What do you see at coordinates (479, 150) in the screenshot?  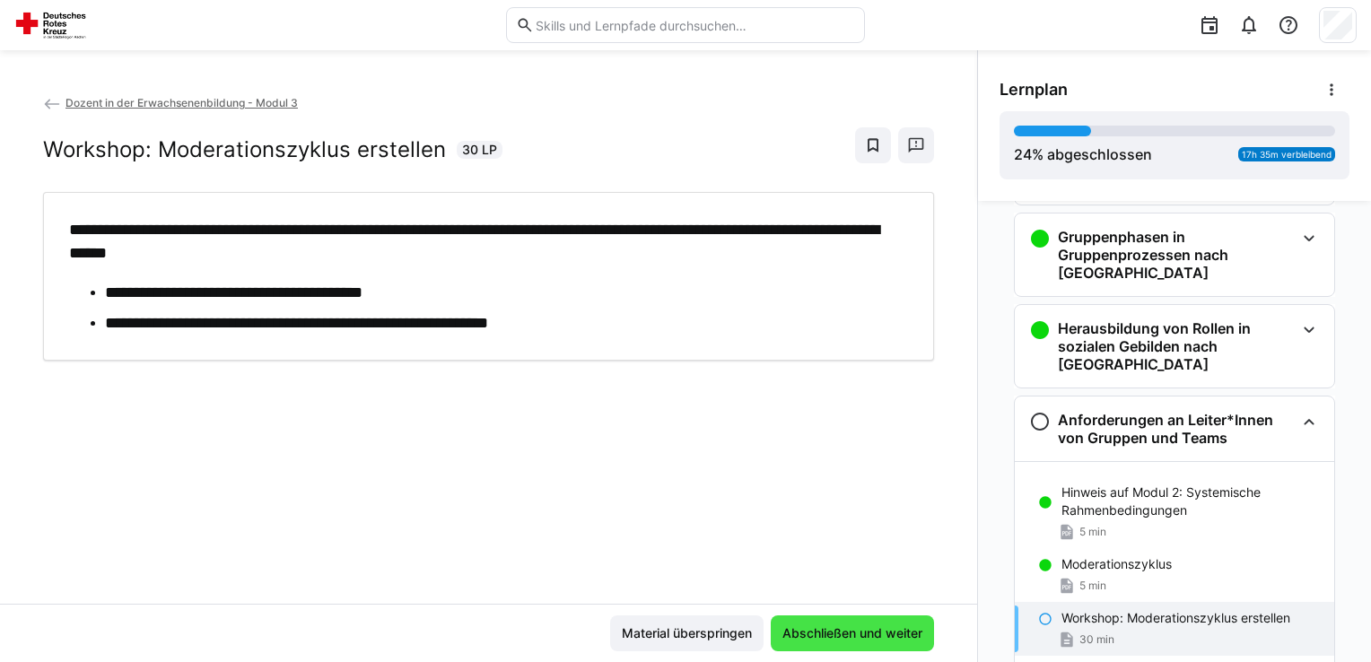 I see `span: 30 LP` at bounding box center [479, 150].